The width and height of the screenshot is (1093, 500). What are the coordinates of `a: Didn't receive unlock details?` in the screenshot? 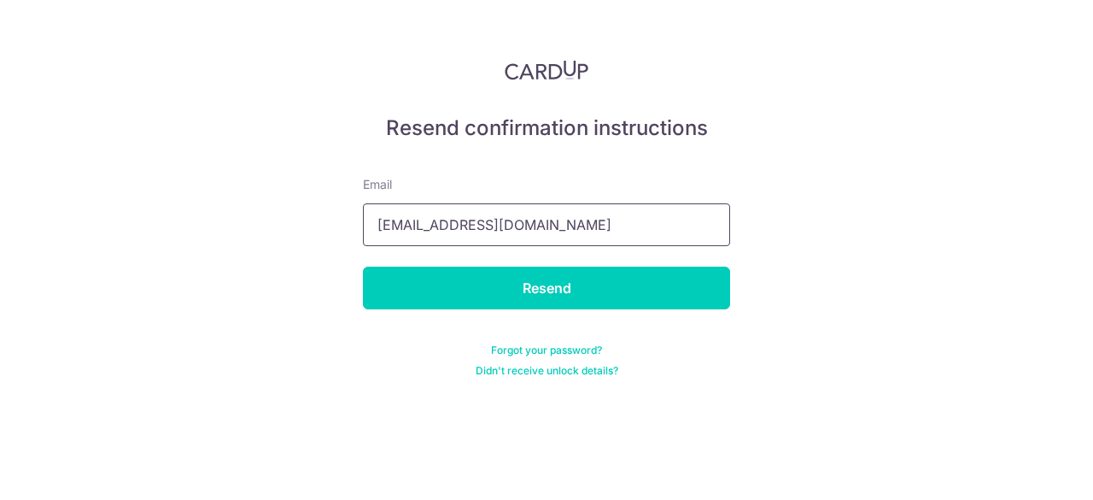 It's located at (547, 371).